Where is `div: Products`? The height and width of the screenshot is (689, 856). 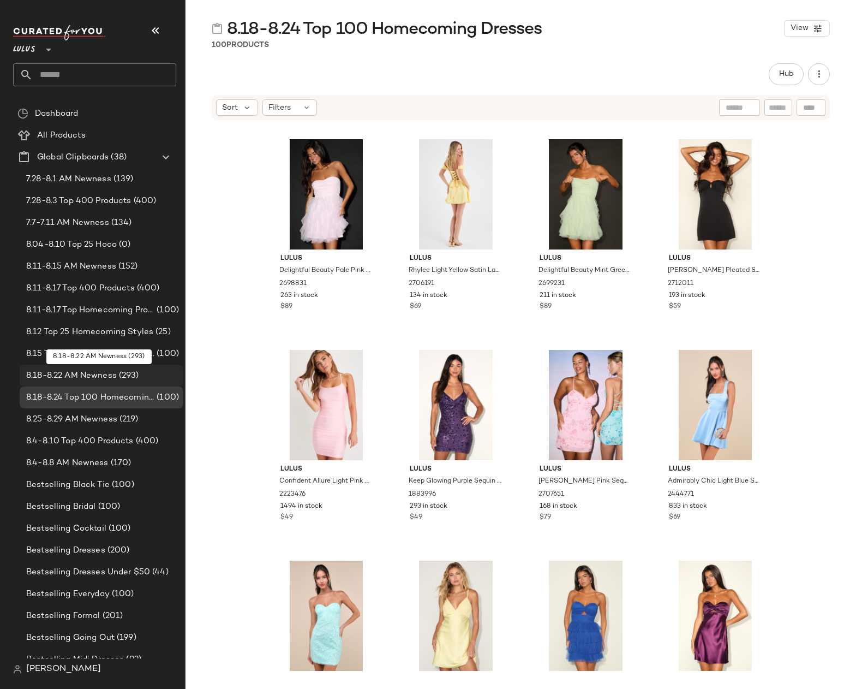 div: Products is located at coordinates (240, 45).